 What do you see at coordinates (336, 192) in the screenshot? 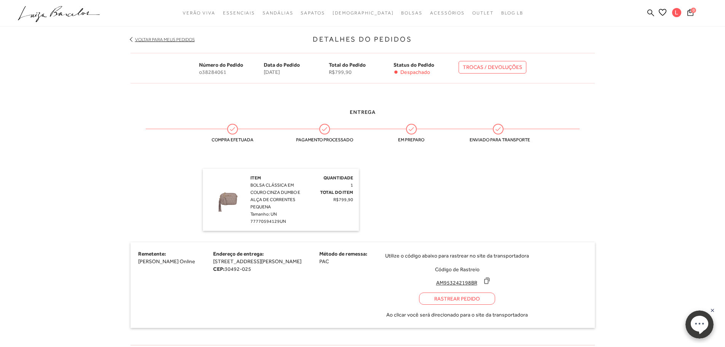
I see `span: Total do Item` at bounding box center [336, 192].